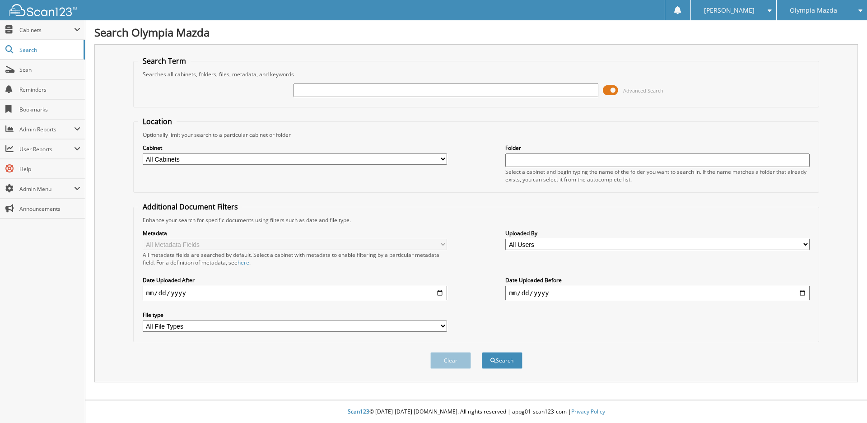  What do you see at coordinates (50, 89) in the screenshot?
I see `span: Reminders` at bounding box center [50, 89].